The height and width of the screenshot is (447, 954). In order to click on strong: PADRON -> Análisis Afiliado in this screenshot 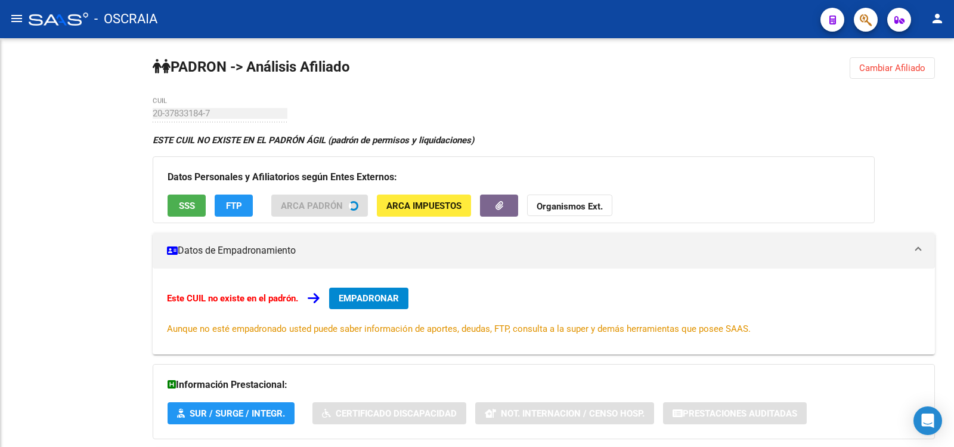, I will do `click(251, 67)`.